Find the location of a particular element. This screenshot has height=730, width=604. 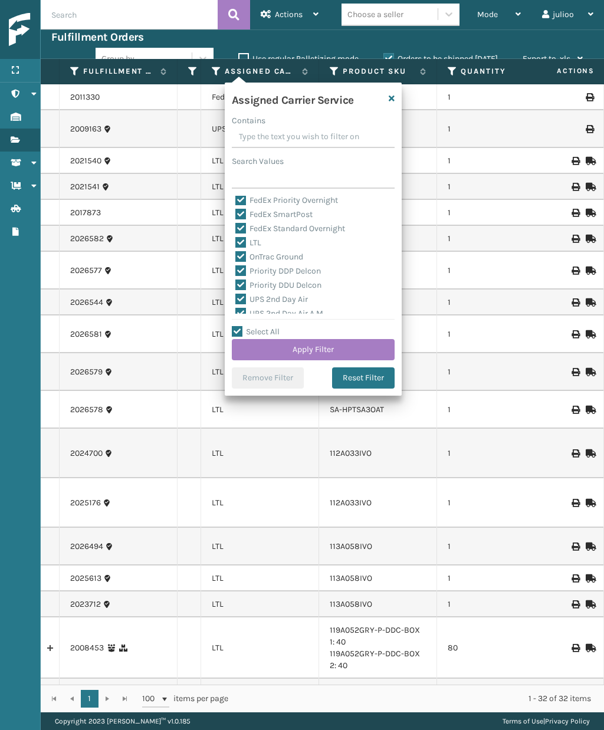

a: 119A052GRY-P-DDC-BOX 2: 40 is located at coordinates (374, 659).